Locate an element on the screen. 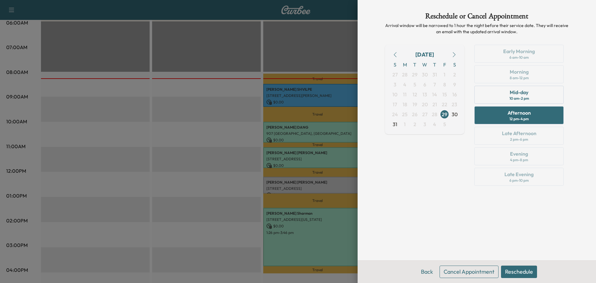 This screenshot has width=596, height=283. span: 14 is located at coordinates (434, 94).